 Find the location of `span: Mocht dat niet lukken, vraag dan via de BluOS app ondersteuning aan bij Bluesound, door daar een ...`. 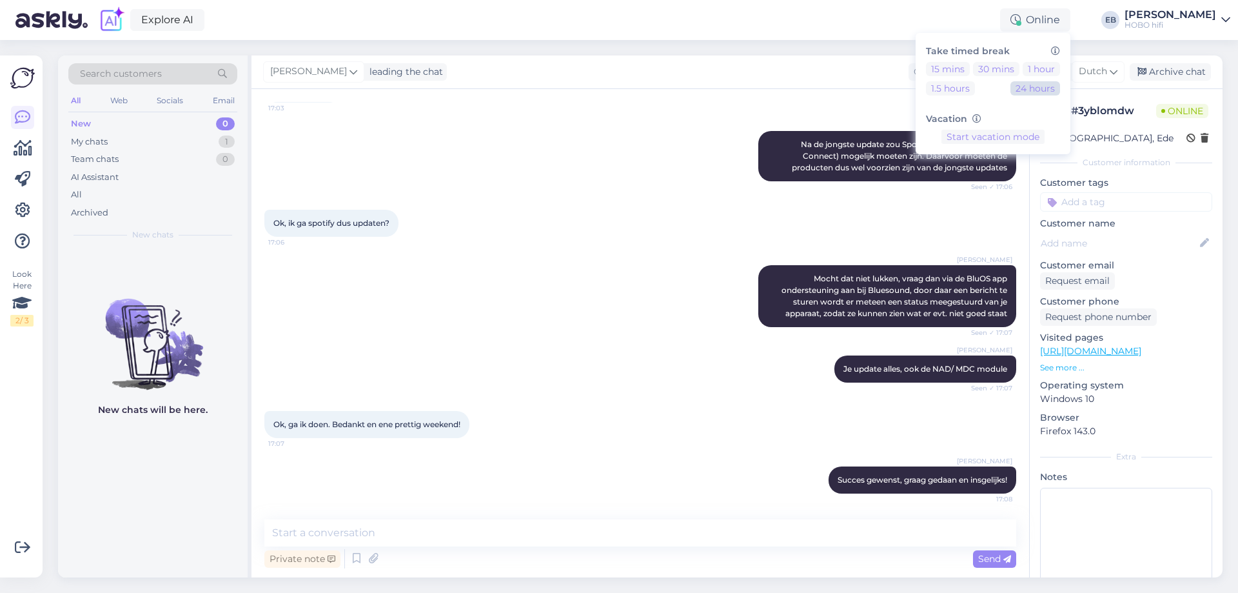

span: Mocht dat niet lukken, vraag dan via de BluOS app ondersteuning aan bij Bluesound, door daar een ... is located at coordinates (895, 295).